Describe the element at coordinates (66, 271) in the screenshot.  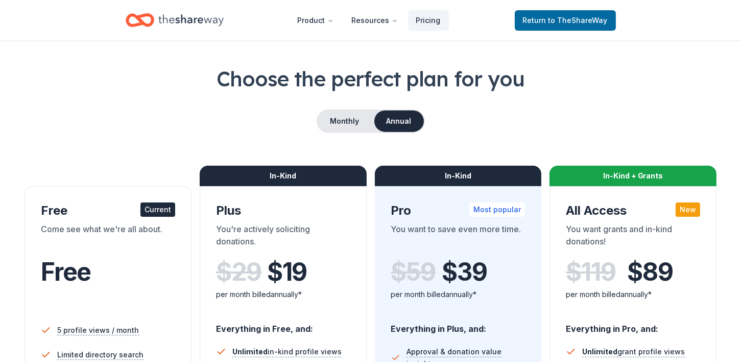
I see `span: Free` at that location.